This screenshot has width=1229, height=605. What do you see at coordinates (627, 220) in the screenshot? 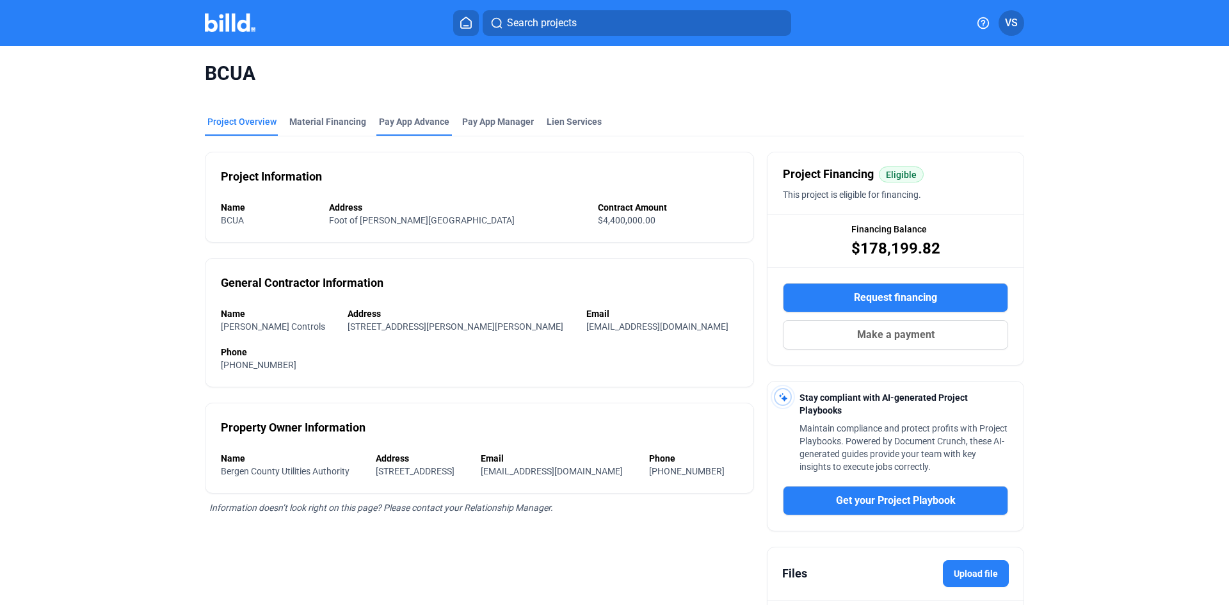
I see `span: $4,400,000.00` at bounding box center [627, 220].